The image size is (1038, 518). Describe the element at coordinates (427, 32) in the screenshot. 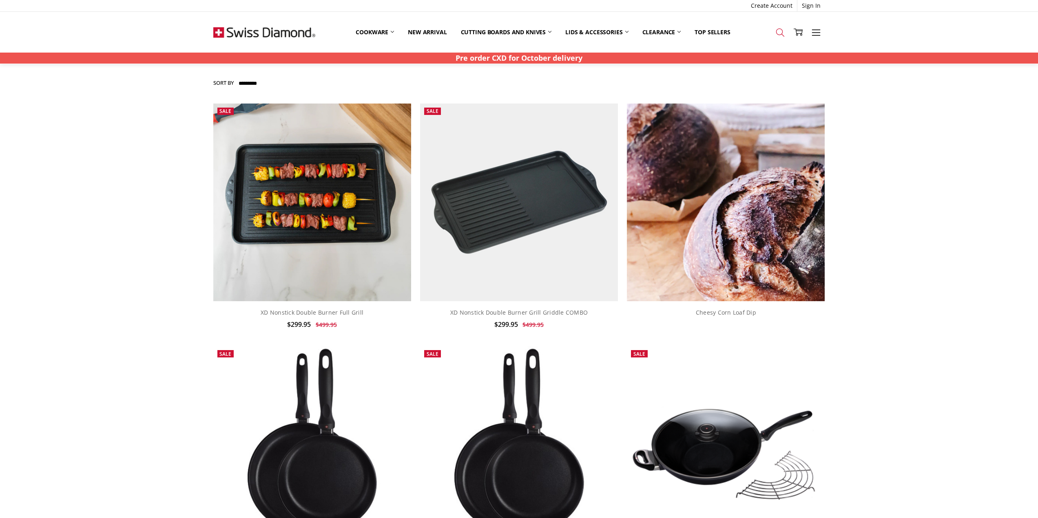

I see `a: New arrival` at that location.